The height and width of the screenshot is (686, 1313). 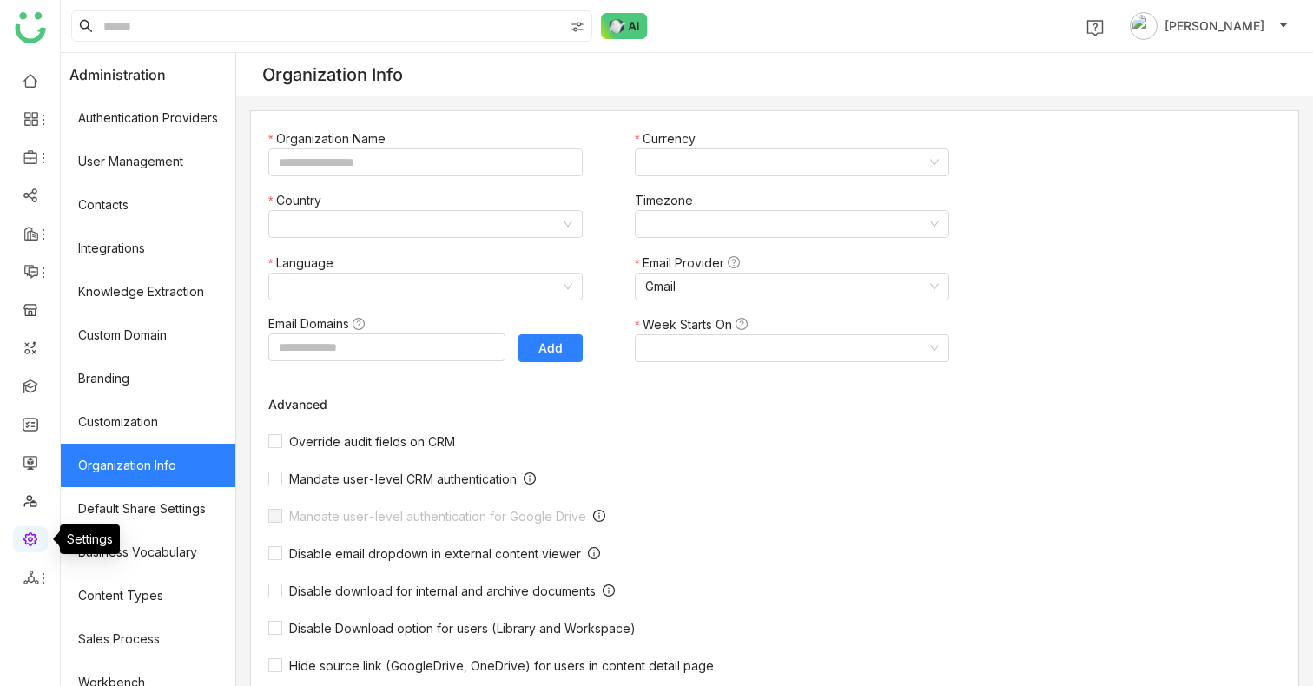 I want to click on label: Language, so click(x=305, y=263).